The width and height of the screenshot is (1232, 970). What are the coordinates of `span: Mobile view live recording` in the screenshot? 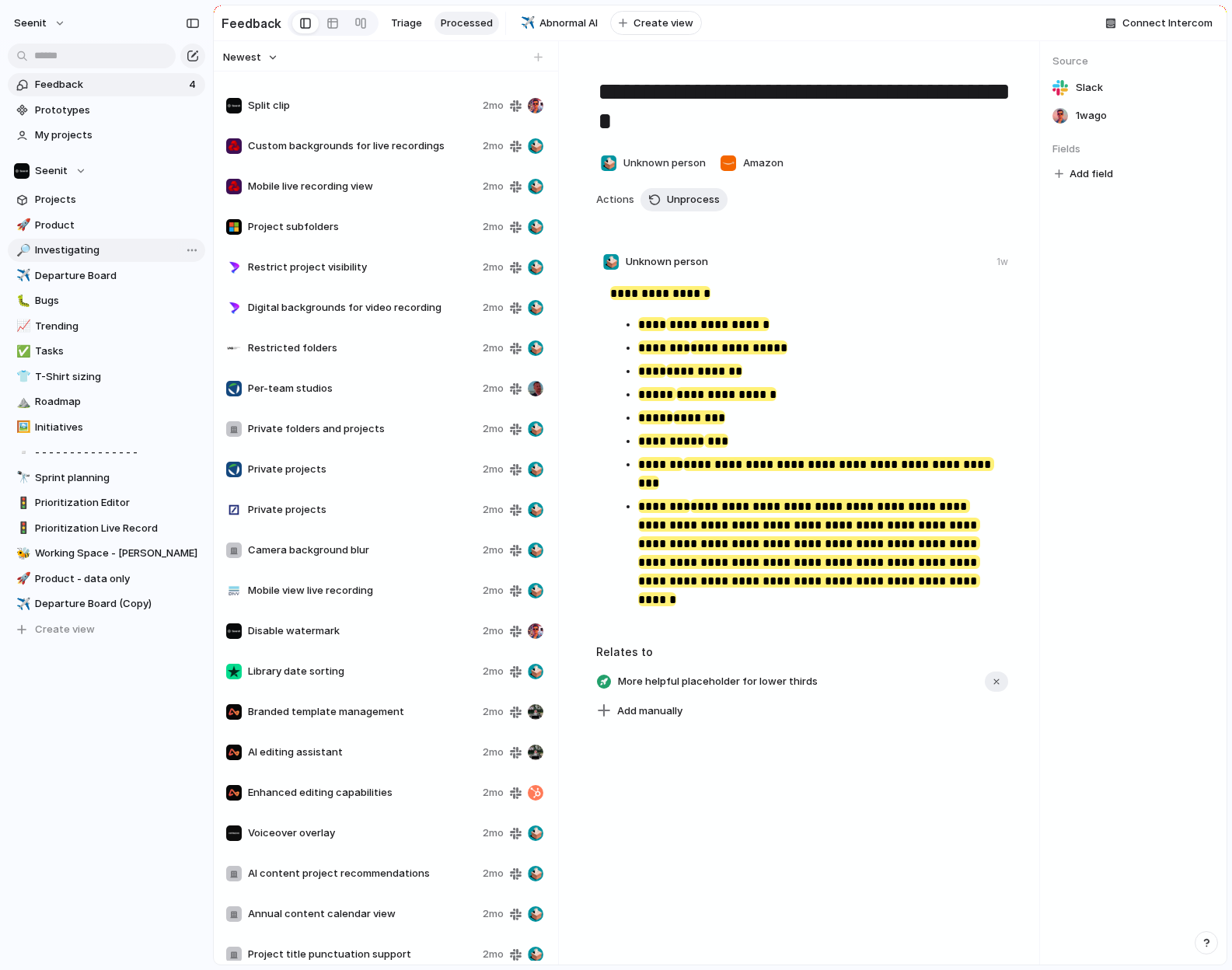 It's located at (363, 591).